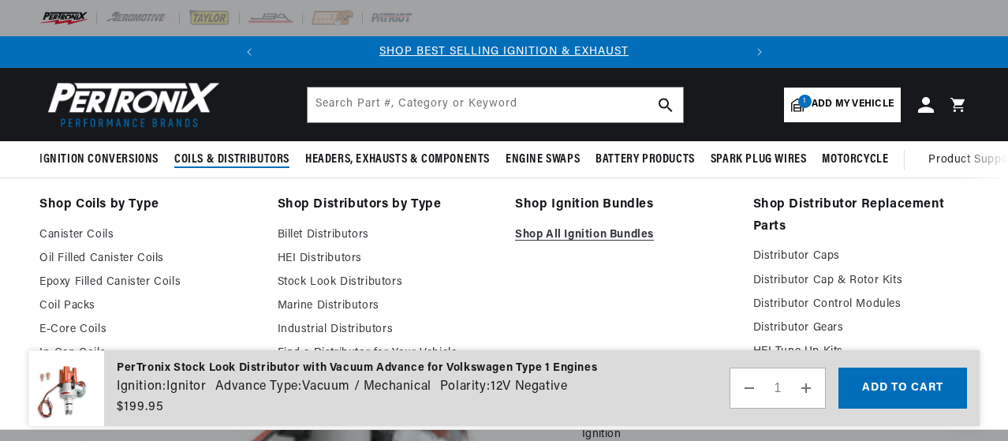 The height and width of the screenshot is (441, 1008). Describe the element at coordinates (99, 159) in the screenshot. I see `span: Ignition Conversions` at that location.